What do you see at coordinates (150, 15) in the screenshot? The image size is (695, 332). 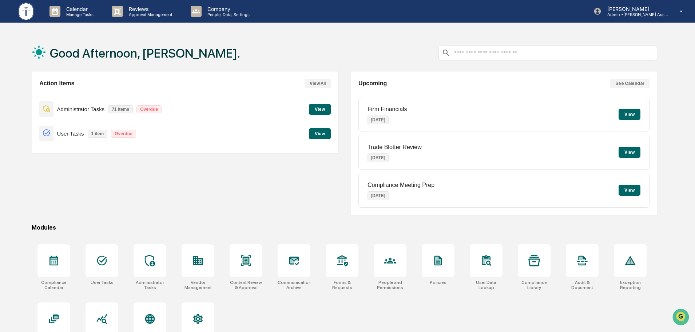 I see `p: Approval Management` at bounding box center [150, 15].